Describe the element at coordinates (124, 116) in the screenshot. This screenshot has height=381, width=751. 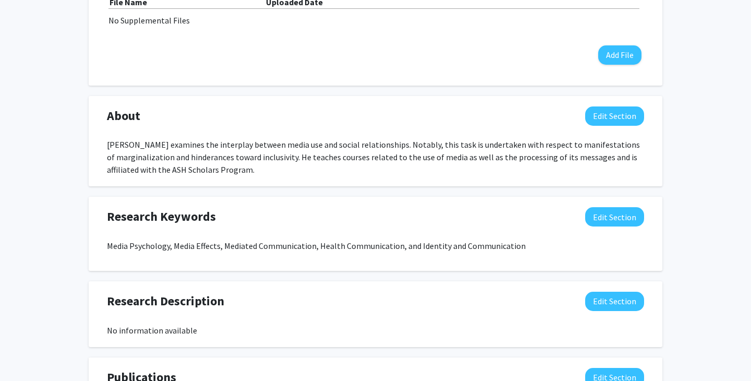
I see `span: About` at that location.